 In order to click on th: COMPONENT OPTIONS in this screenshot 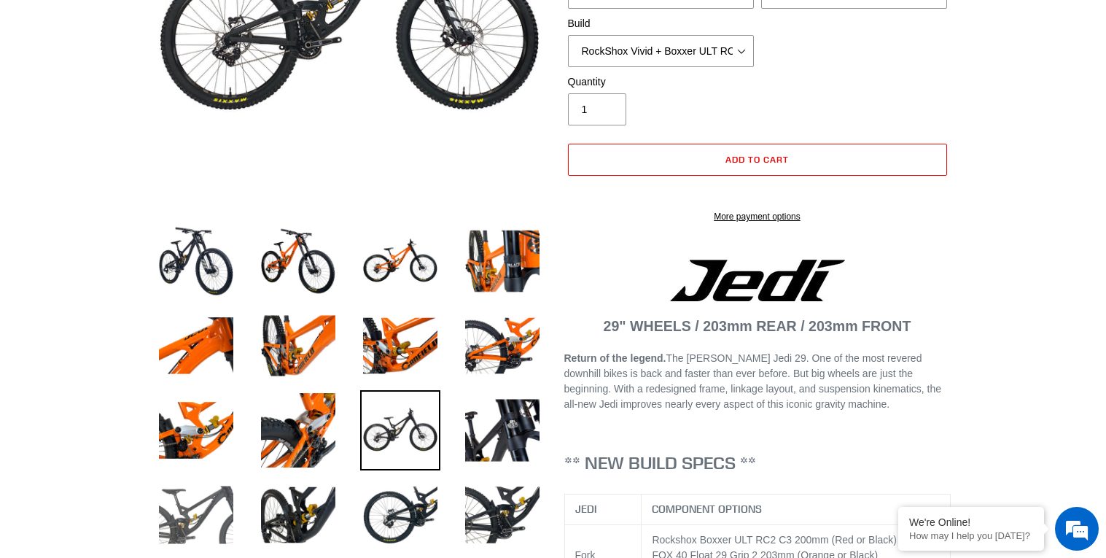, I will do `click(796, 509)`.